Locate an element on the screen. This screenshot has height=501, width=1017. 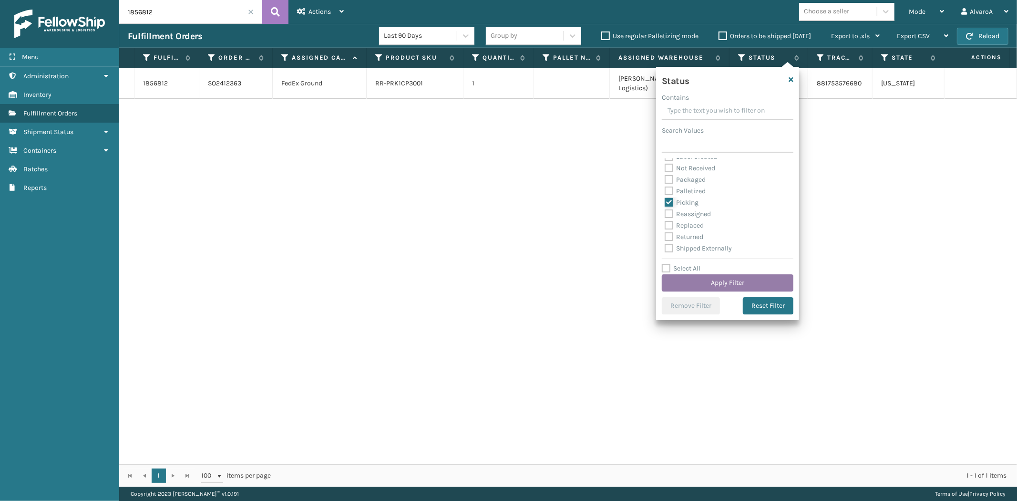
span: Shipment Status is located at coordinates (48, 132).